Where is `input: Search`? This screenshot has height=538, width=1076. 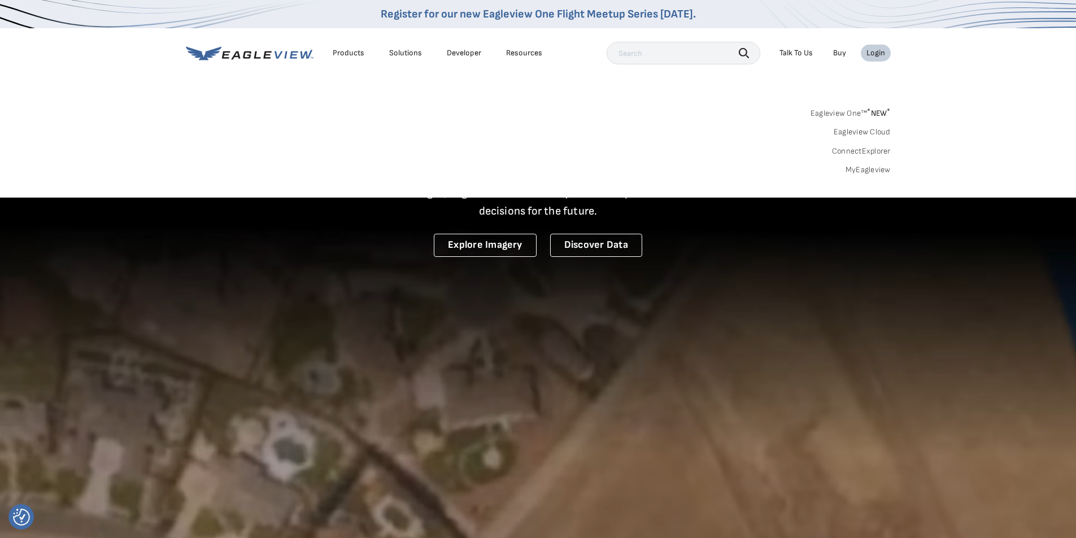 input: Search is located at coordinates (684, 53).